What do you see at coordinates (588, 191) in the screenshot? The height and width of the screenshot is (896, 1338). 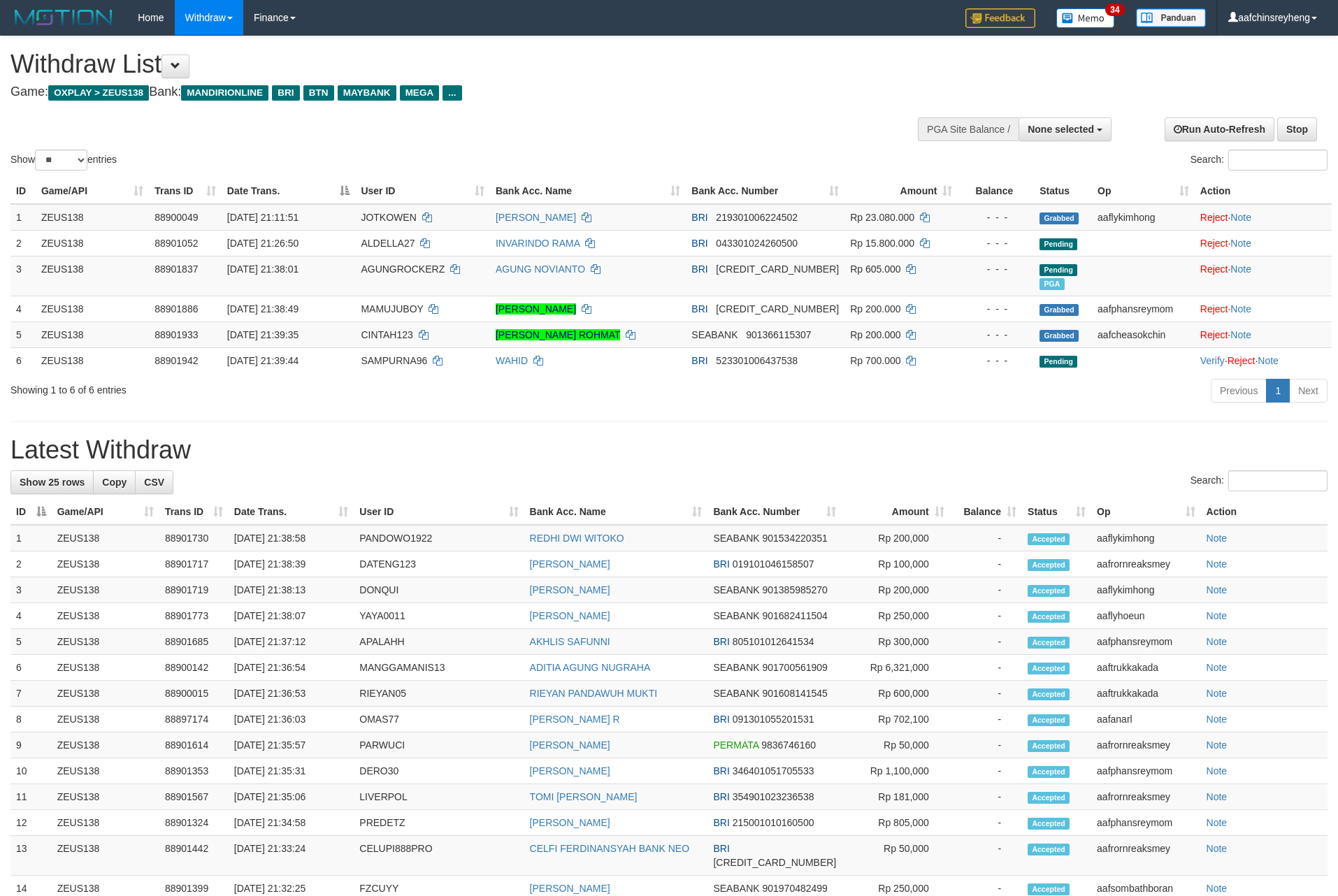 I see `th: Bank Acc. Name: activate to sort column ascending` at bounding box center [588, 191].